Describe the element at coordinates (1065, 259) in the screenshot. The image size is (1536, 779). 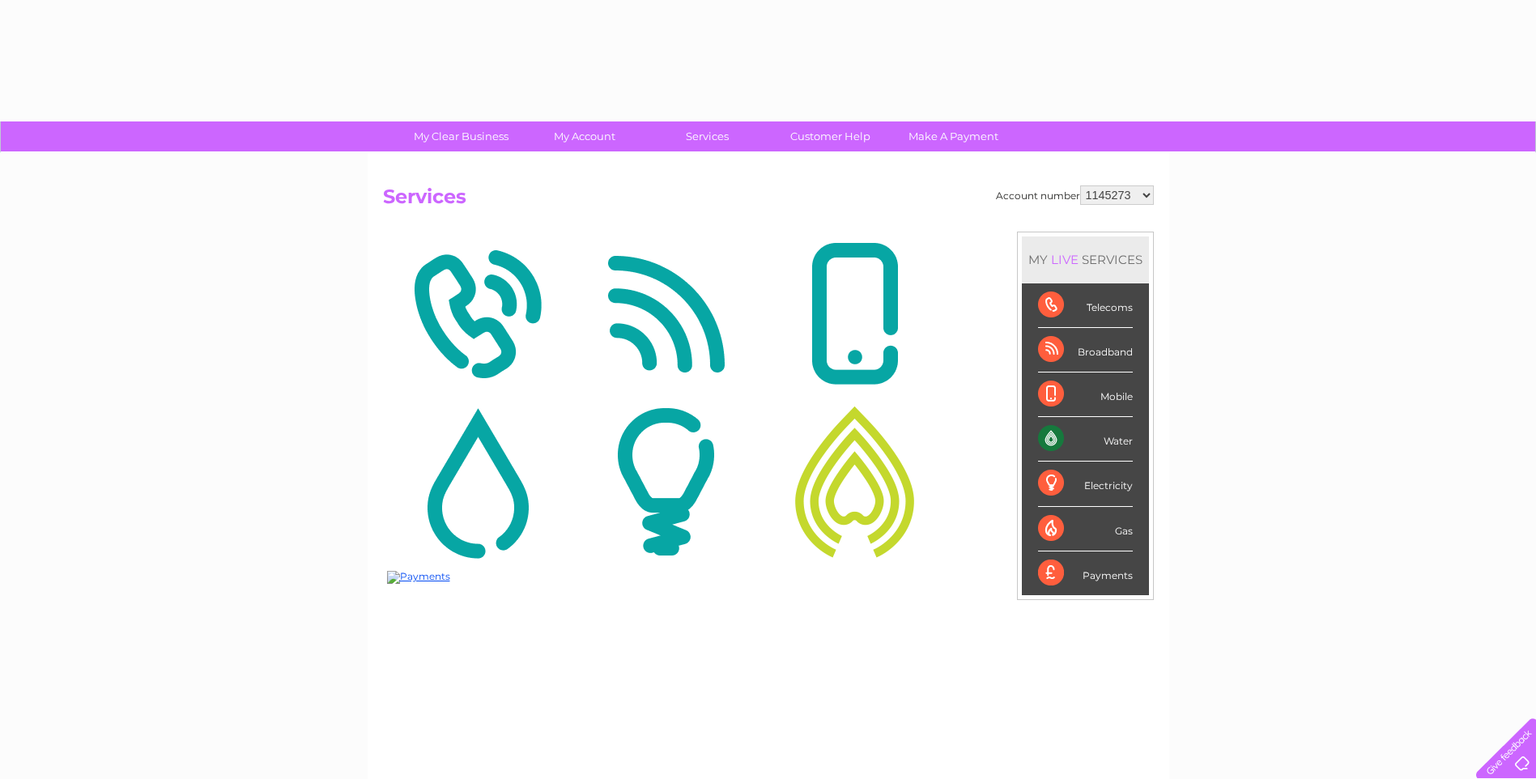
I see `div: LIVE` at that location.